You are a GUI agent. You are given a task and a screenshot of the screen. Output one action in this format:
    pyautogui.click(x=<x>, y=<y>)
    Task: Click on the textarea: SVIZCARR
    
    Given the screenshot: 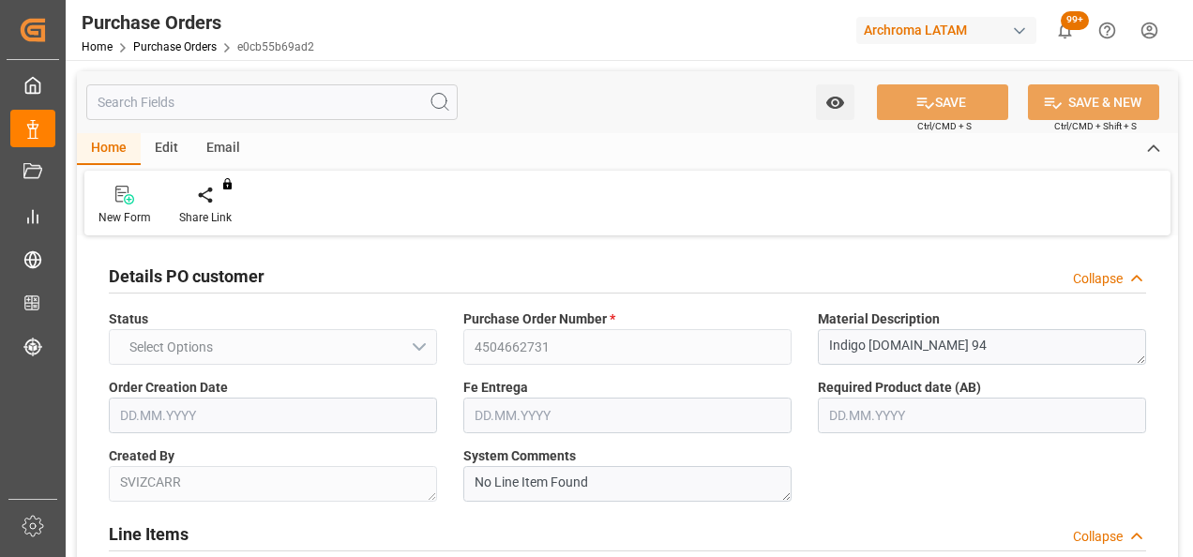 What is the action you would take?
    pyautogui.click(x=273, y=484)
    